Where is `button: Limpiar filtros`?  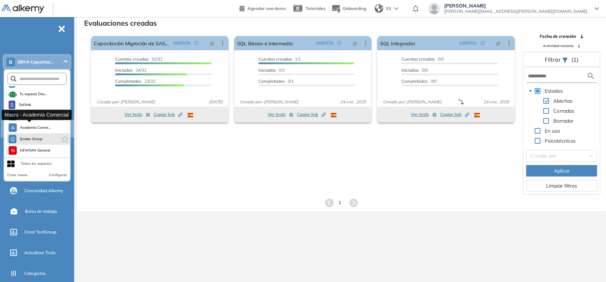 button: Limpiar filtros is located at coordinates (561, 186).